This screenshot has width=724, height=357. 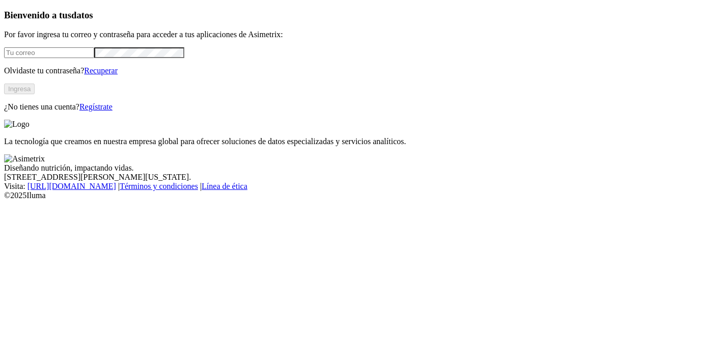 I want to click on a: Términos y condiciones, so click(x=159, y=186).